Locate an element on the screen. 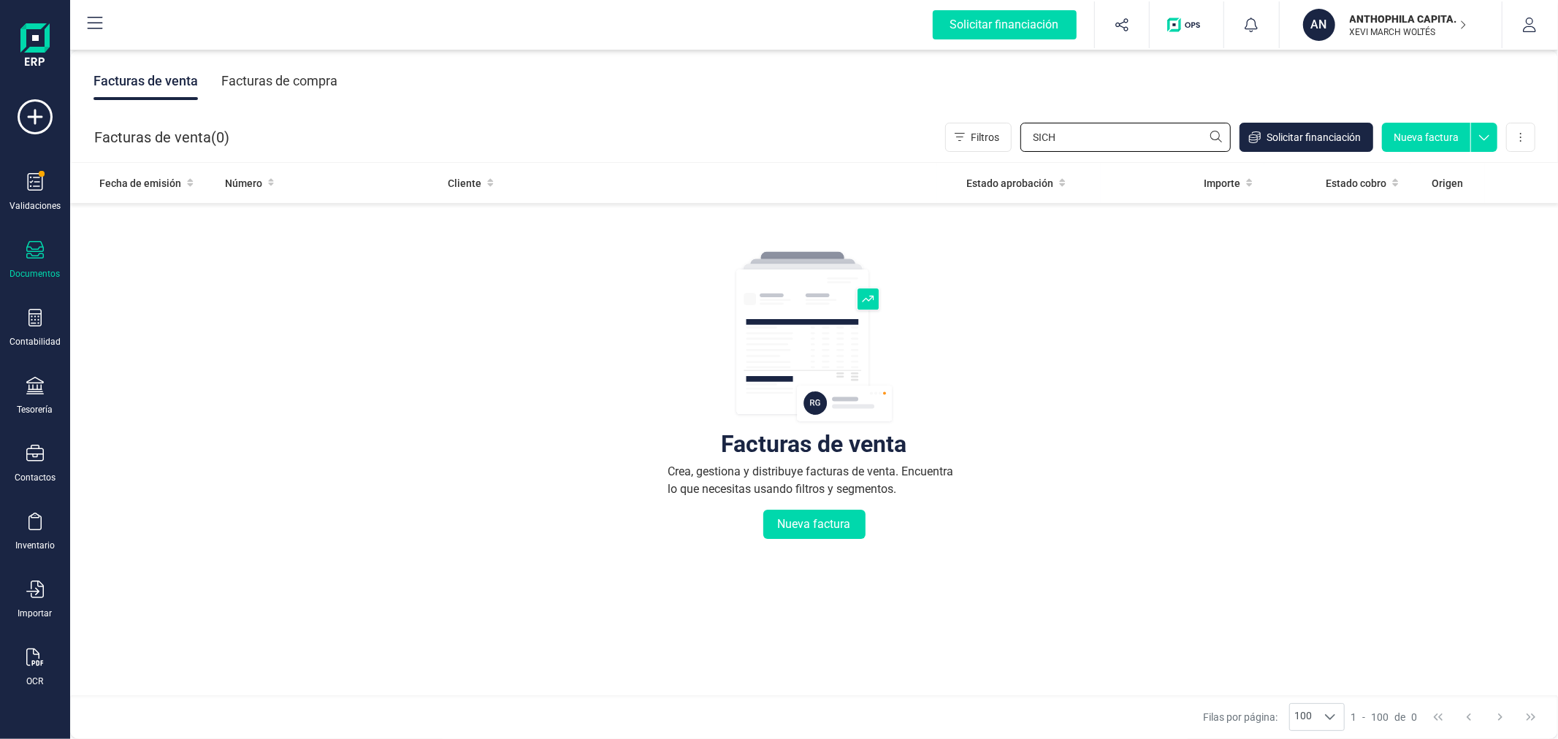 Image resolution: width=1558 pixels, height=739 pixels. div: Contabilidad is located at coordinates (35, 342).